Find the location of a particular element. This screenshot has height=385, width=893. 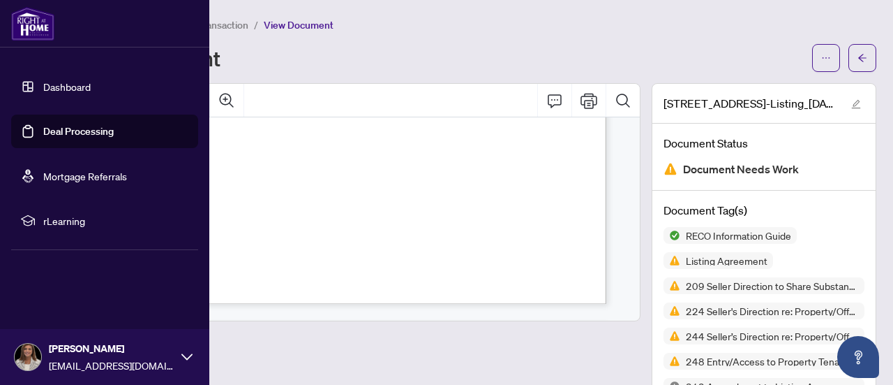

span: View Document is located at coordinates (299, 25).